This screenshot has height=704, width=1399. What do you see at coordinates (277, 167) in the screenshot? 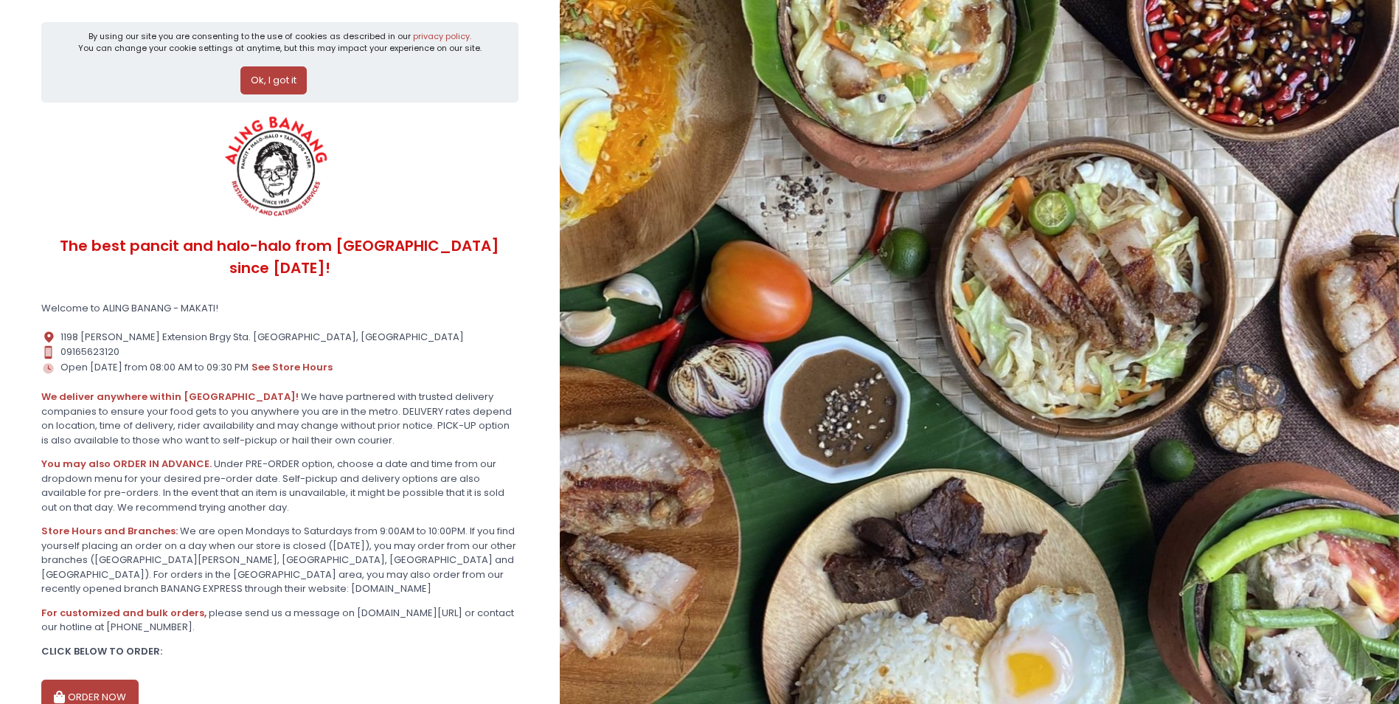
I see `img: ALING BANANG` at bounding box center [277, 167].